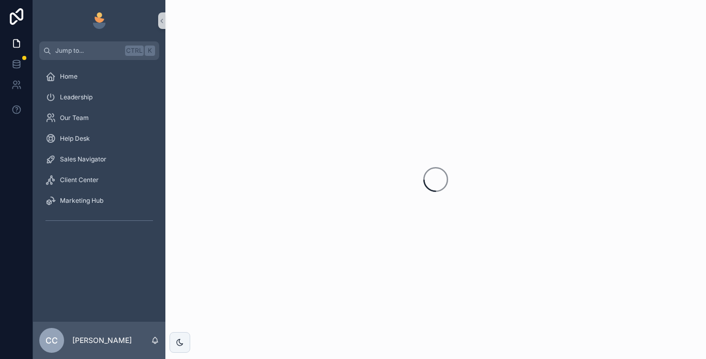  Describe the element at coordinates (99, 200) in the screenshot. I see `a: Marketing Hub` at that location.